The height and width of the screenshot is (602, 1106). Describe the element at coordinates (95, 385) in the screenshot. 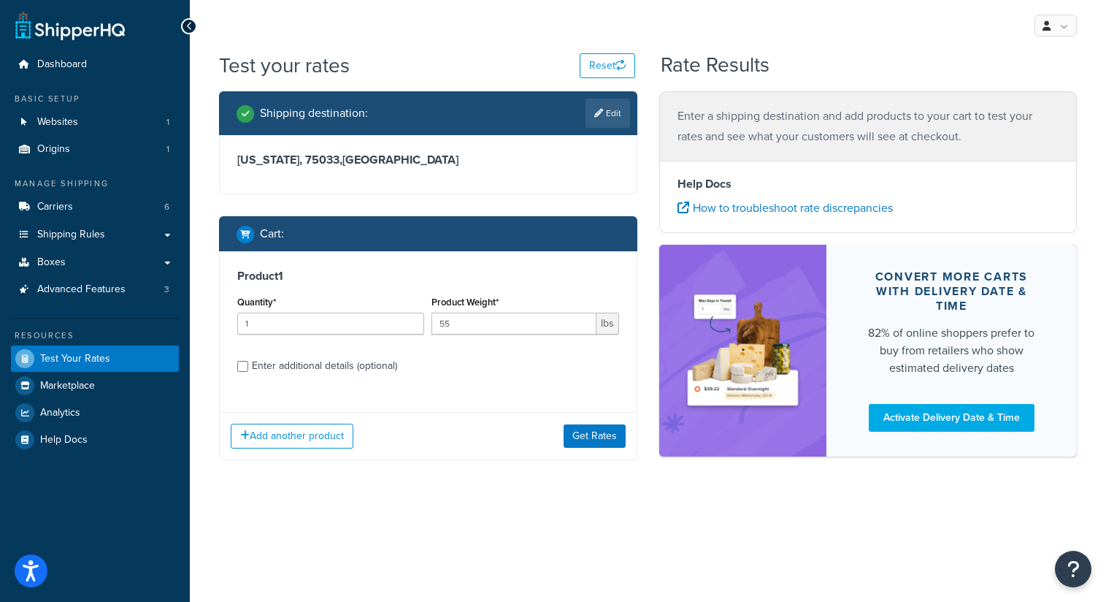

I see `li: Marketplace` at that location.